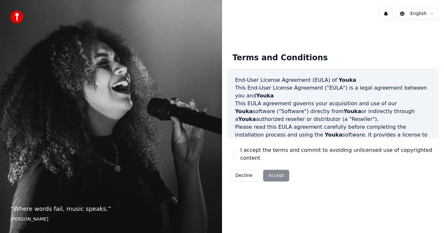  I want to click on p: “ Where words fail, music speaks. ”, so click(111, 209).